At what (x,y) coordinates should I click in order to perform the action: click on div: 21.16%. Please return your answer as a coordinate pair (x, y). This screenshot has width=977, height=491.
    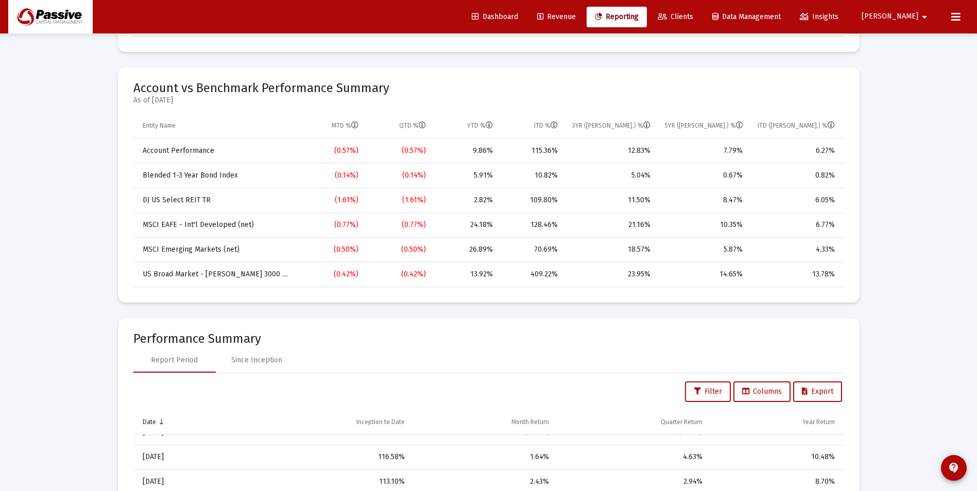
    Looking at the image, I should click on (611, 225).